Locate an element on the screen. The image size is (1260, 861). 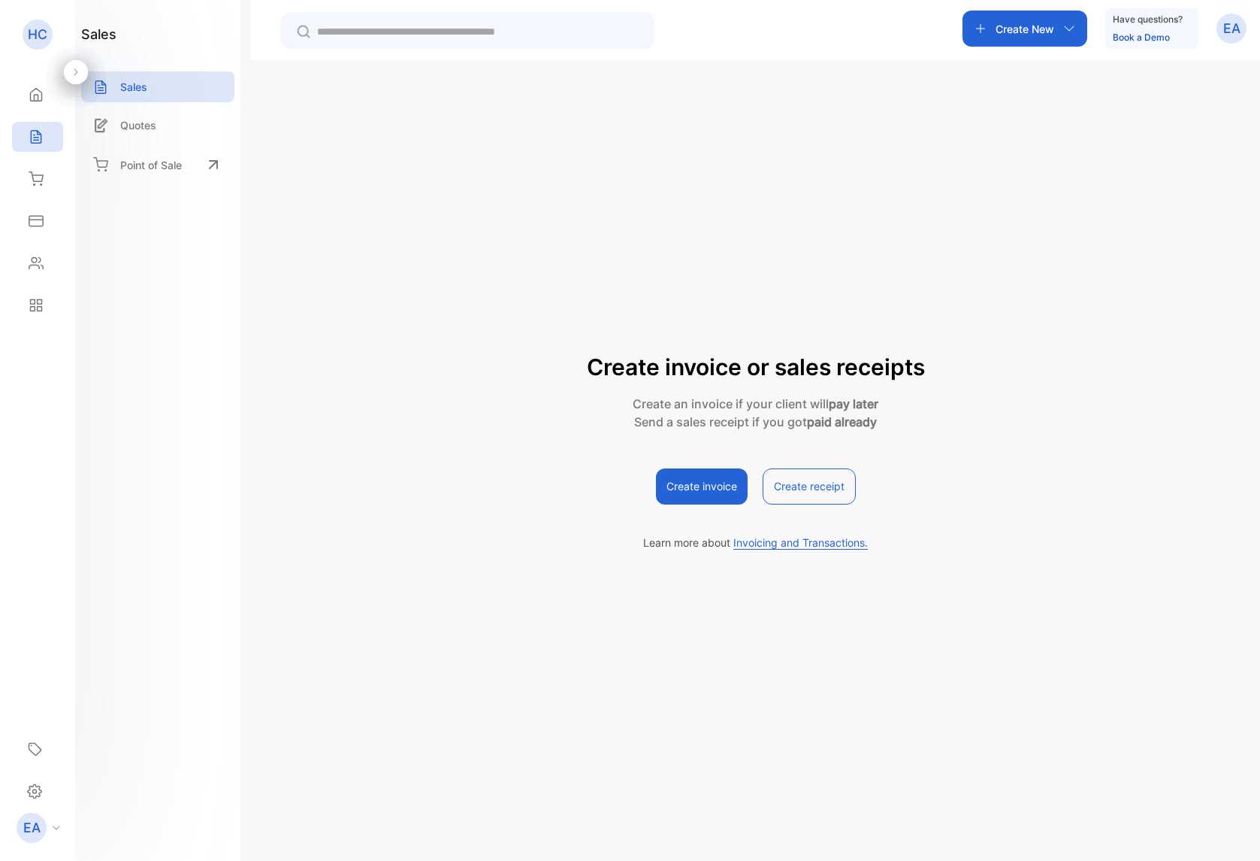
a: Book a Demo is located at coordinates (1142, 37).